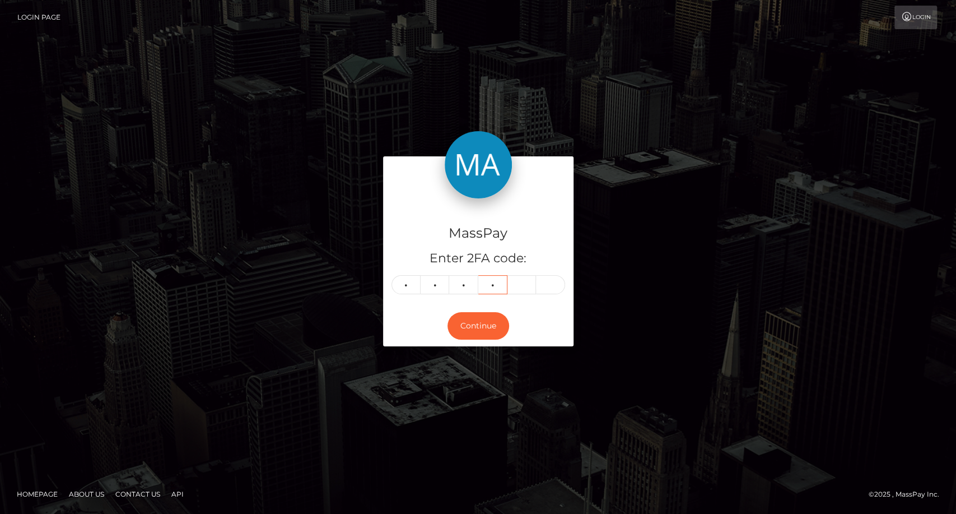 This screenshot has width=956, height=514. I want to click on a: Login, so click(916, 17).